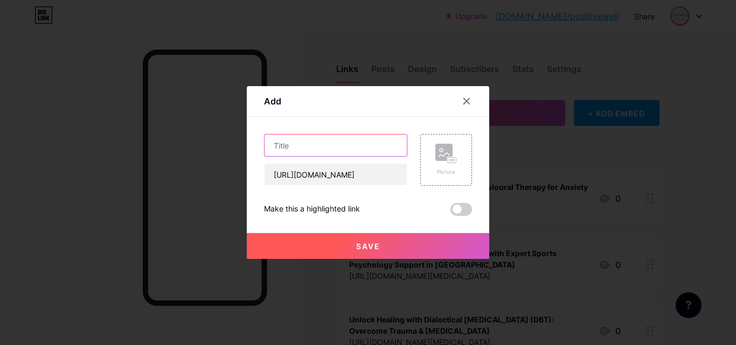 This screenshot has height=345, width=736. Describe the element at coordinates (336, 175) in the screenshot. I see `input: URL` at that location.